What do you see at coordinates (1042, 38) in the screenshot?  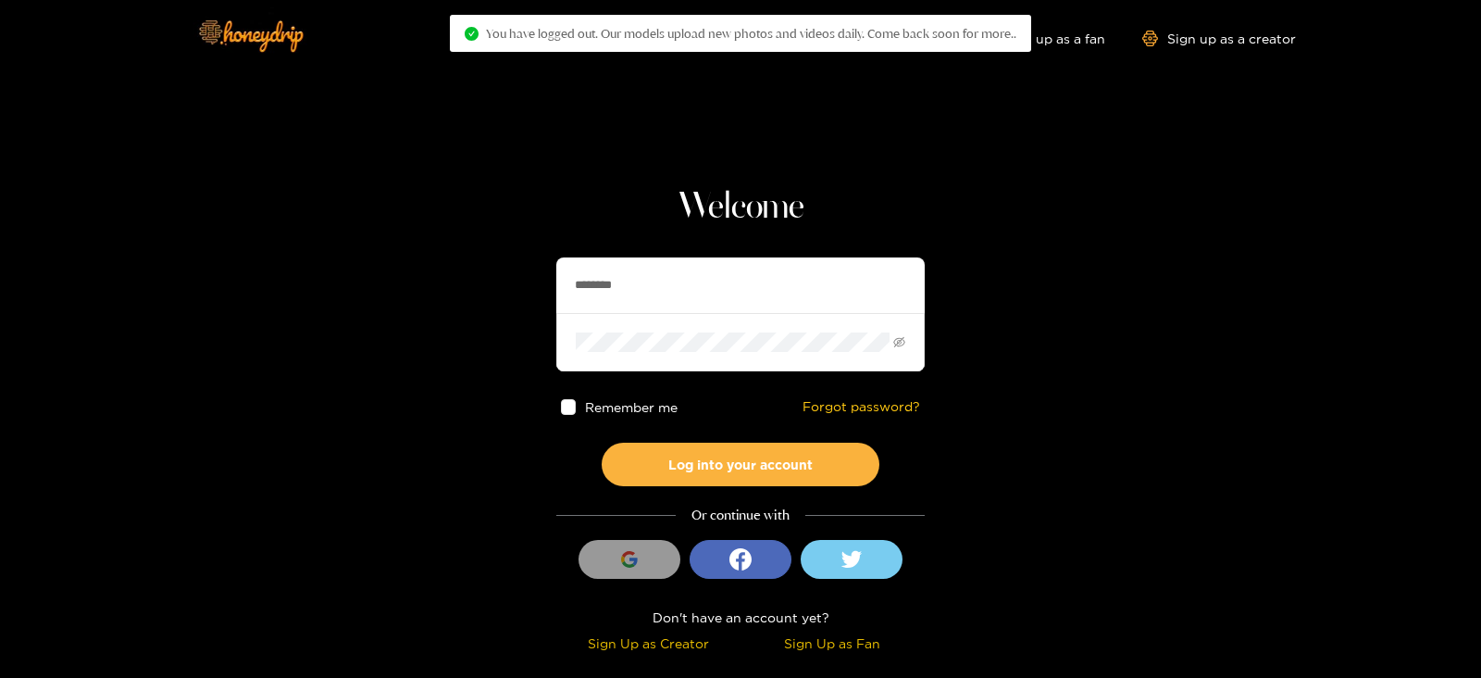 I see `a: Sign up as a fan` at bounding box center [1042, 38].